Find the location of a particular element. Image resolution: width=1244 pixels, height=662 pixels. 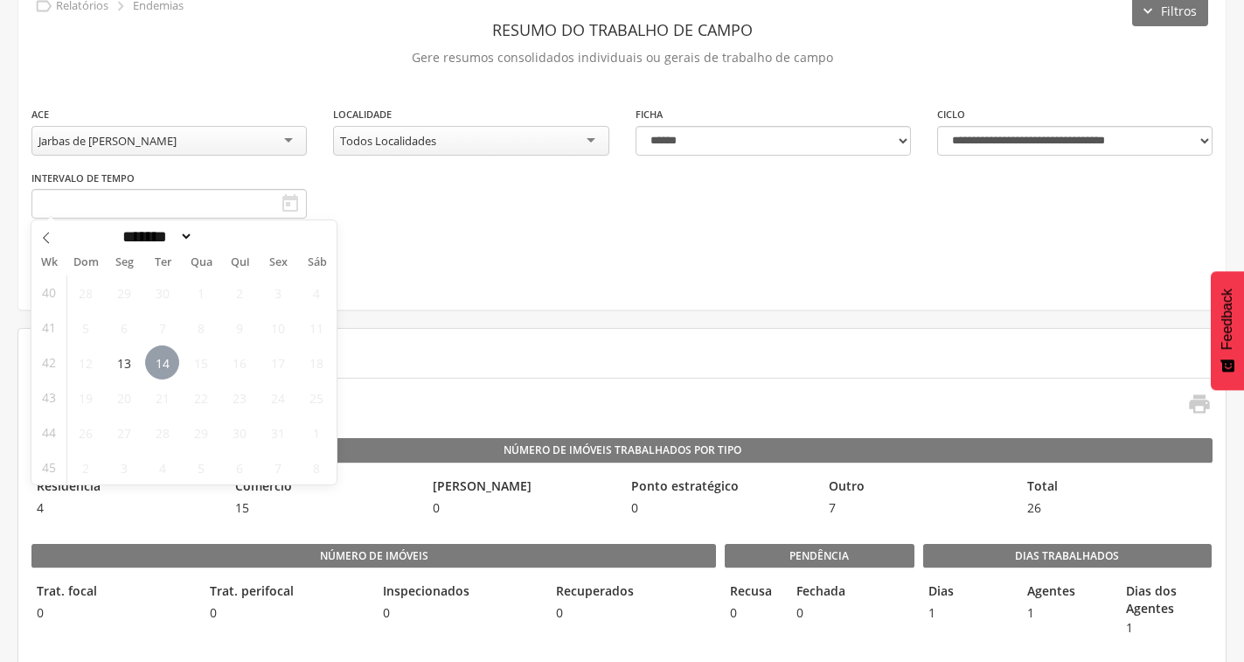

p: Gere resumos consolidados individuais ou gerais de trabalho de campo is located at coordinates (621, 58).